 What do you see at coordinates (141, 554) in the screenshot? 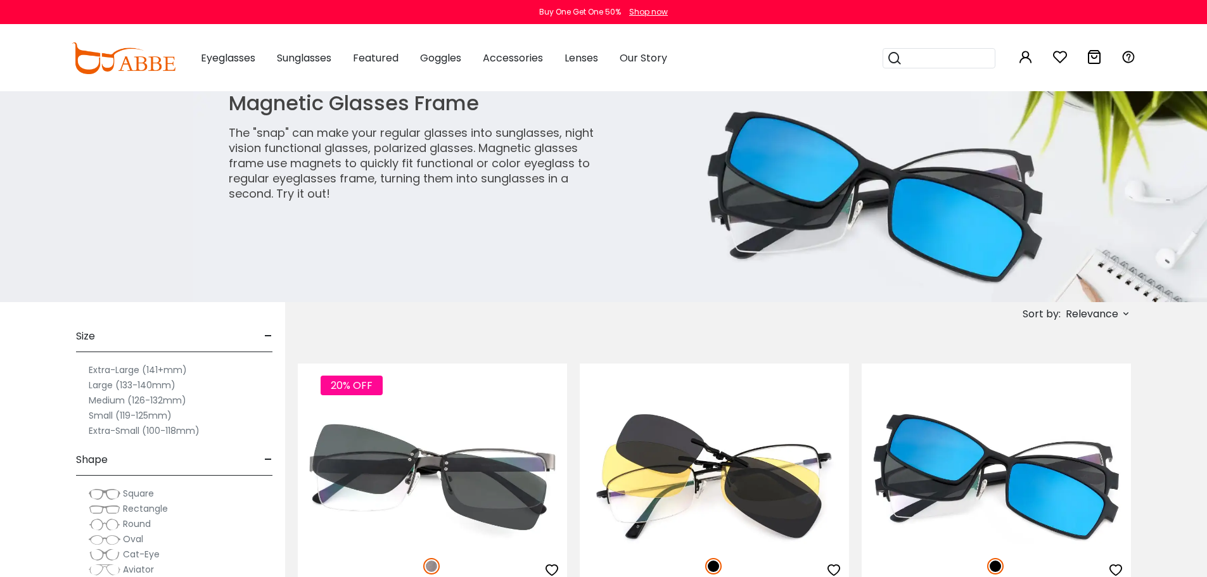
I see `span: Cat-Eye` at bounding box center [141, 554].